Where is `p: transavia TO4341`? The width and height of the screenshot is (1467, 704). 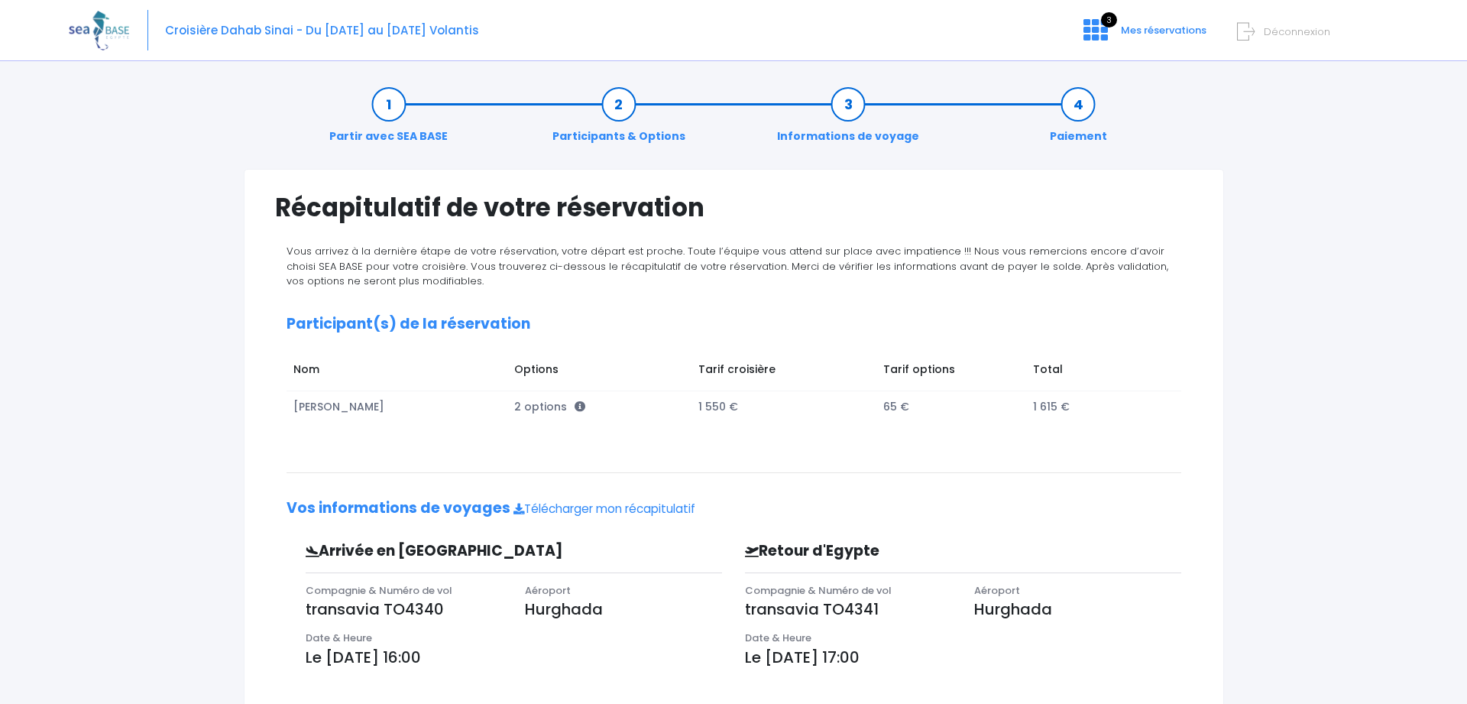
p: transavia TO4341 is located at coordinates (848, 609).